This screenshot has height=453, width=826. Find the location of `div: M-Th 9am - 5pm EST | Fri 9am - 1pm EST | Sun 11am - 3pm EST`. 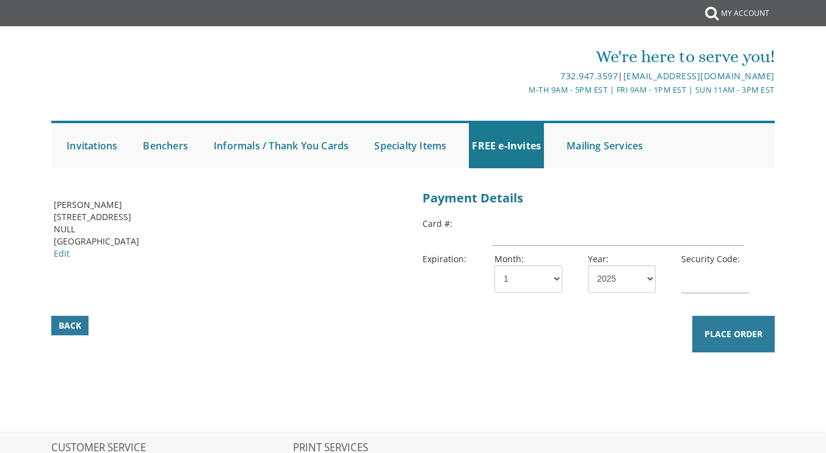

div: M-Th 9am - 5pm EST | Fri 9am - 1pm EST | Sun 11am - 3pm EST is located at coordinates (533, 90).